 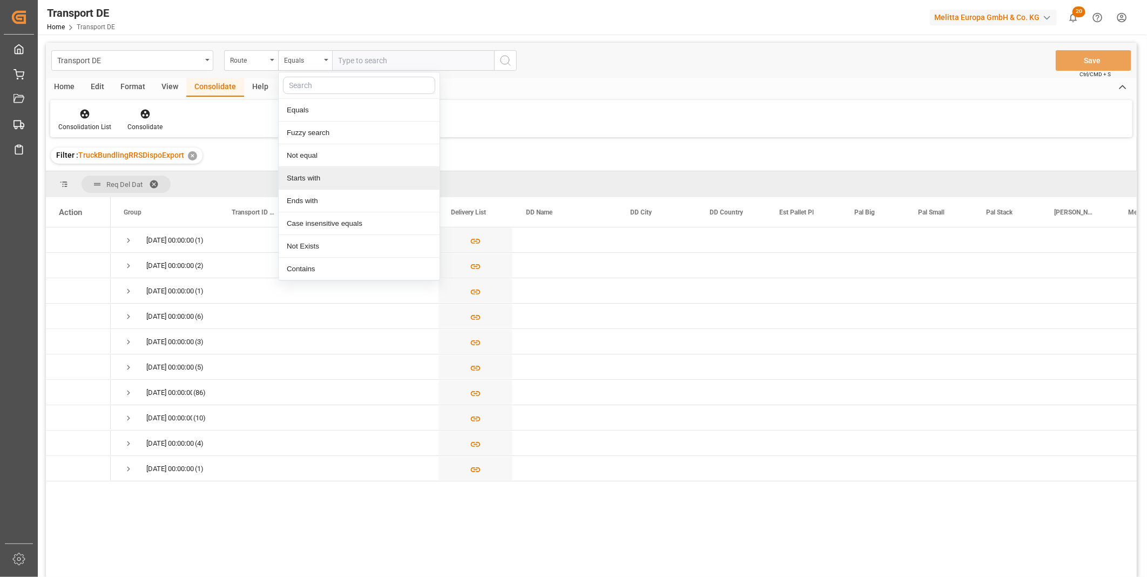 I want to click on div: Starts with, so click(x=359, y=178).